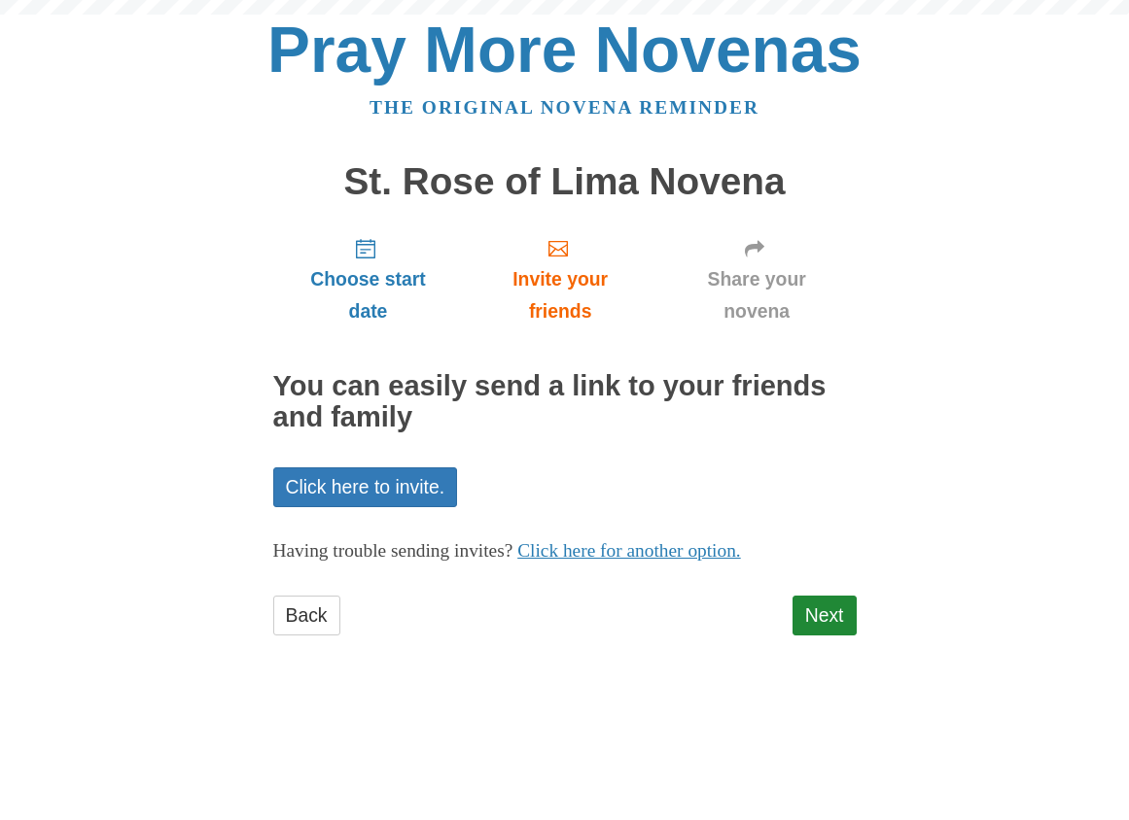 The image size is (1129, 820). What do you see at coordinates (366, 487) in the screenshot?
I see `a: Click here to invite.` at bounding box center [366, 487].